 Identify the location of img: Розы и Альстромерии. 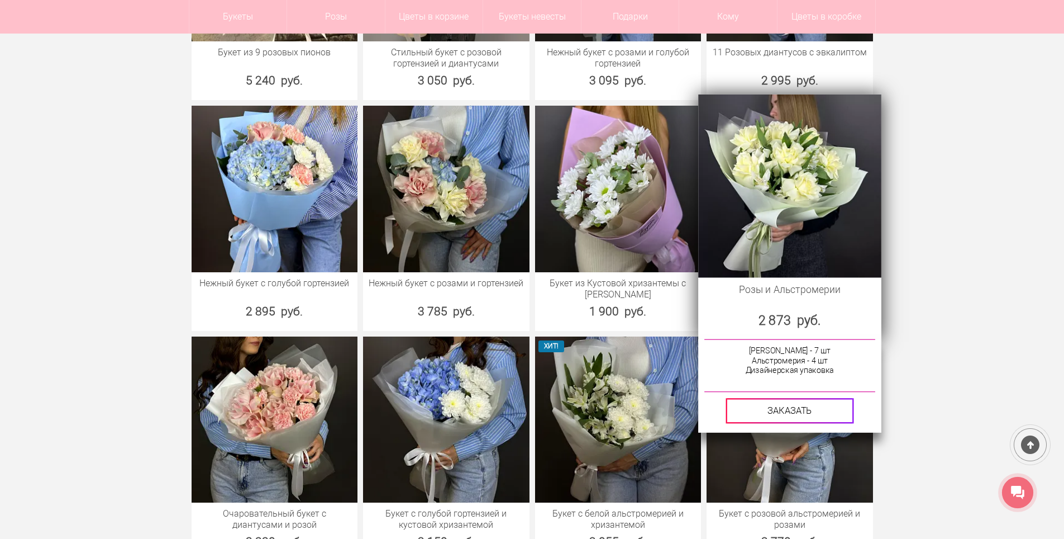
(789, 185).